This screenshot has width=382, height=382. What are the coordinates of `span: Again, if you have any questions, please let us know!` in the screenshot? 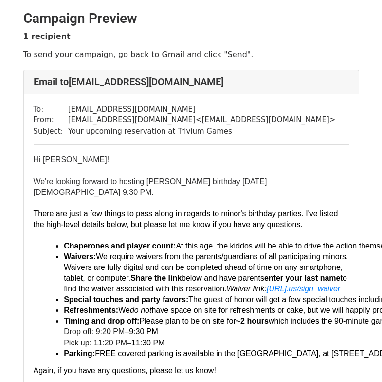 It's located at (125, 370).